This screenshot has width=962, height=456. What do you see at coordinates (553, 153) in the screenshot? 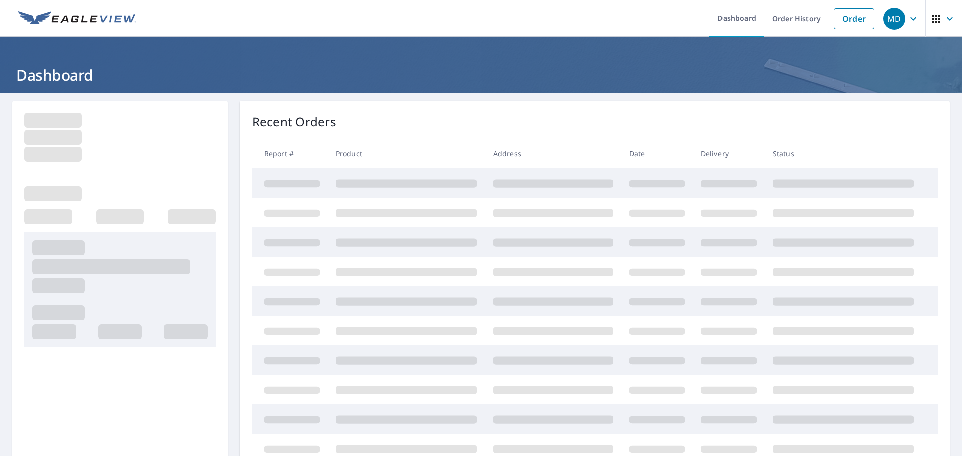
I see `th: Address` at bounding box center [553, 153].